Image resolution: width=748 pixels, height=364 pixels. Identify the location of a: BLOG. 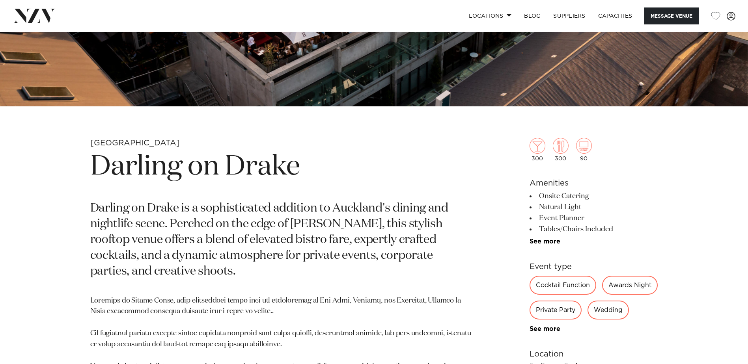
(532, 16).